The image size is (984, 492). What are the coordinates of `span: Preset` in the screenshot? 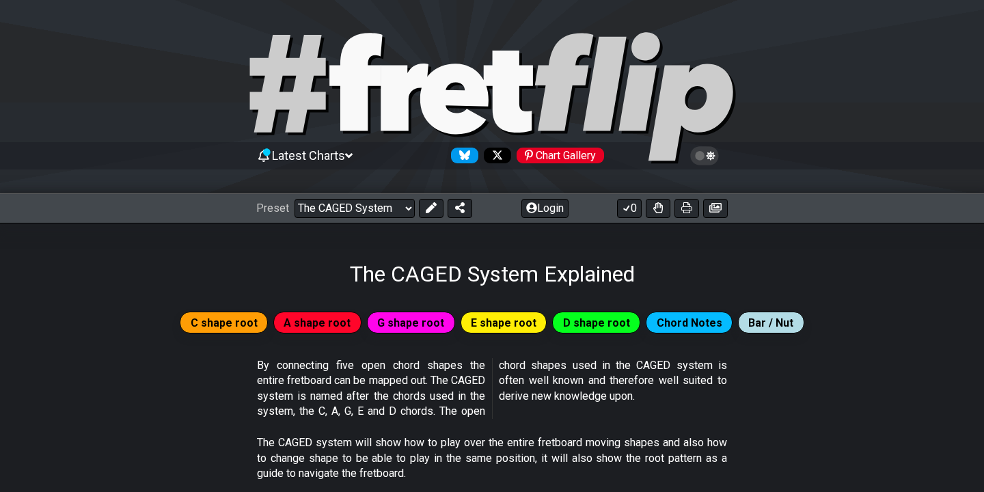 It's located at (273, 208).